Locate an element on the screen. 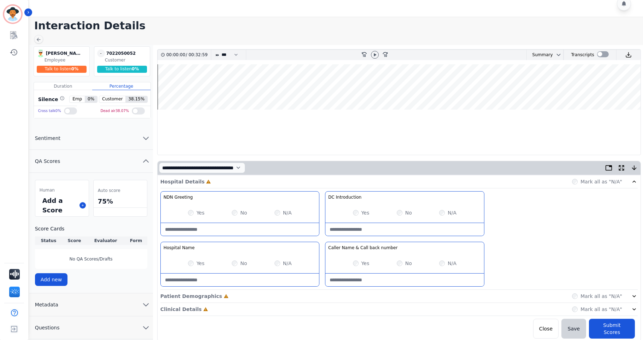 This screenshot has height=340, width=643. th: Evaluator is located at coordinates (106, 241).